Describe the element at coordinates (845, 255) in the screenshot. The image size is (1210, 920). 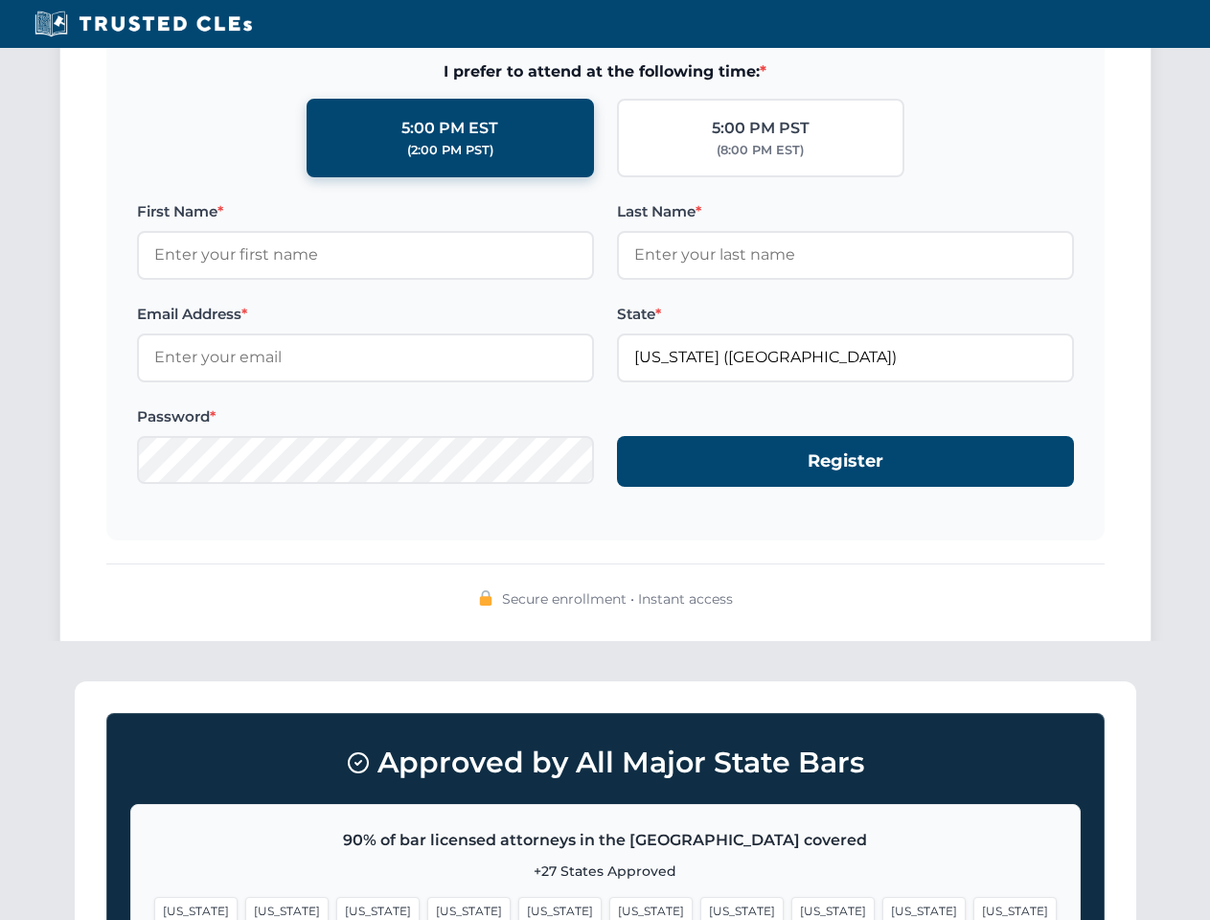
I see `input: Enter your last name` at that location.